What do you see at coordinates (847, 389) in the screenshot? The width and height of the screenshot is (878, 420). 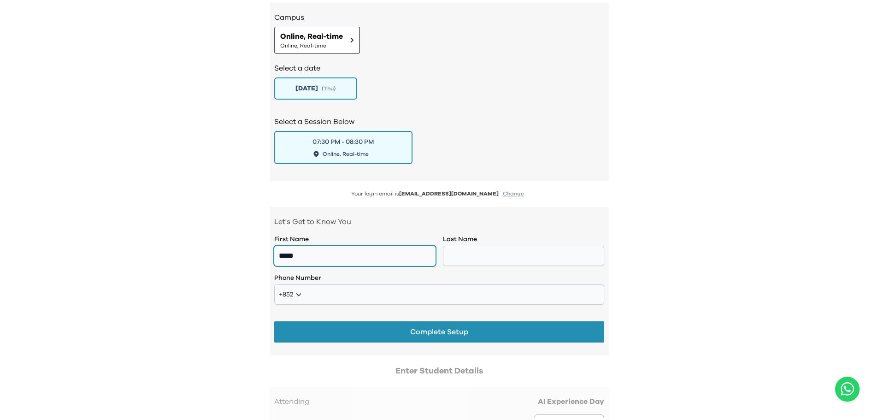 I see `a: Chat with us on WhatsApp` at bounding box center [847, 389].